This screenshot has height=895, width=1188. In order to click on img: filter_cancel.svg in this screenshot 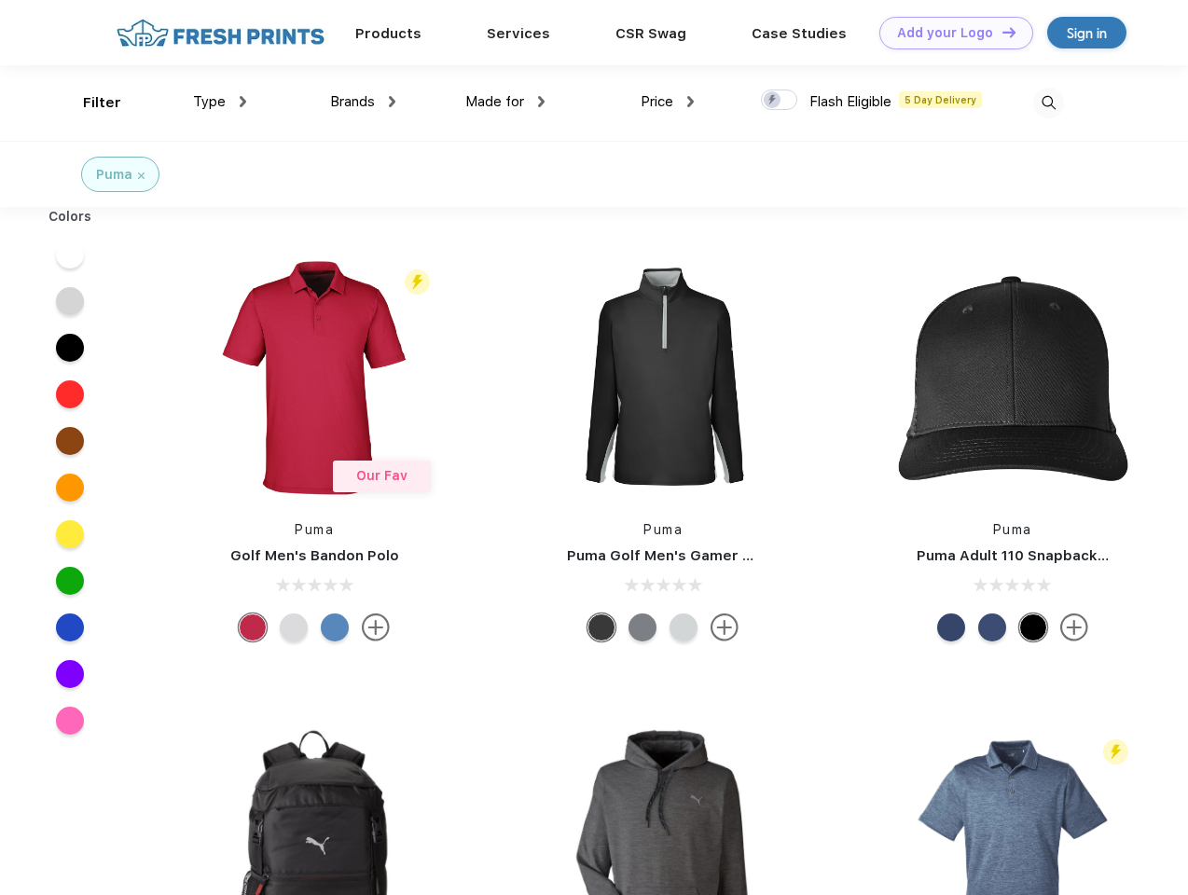, I will do `click(141, 175)`.